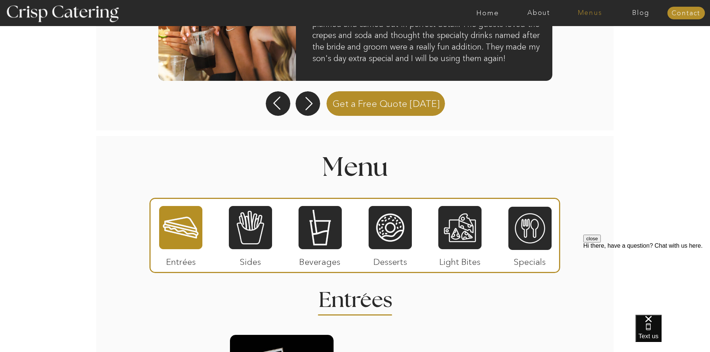 Image resolution: width=710 pixels, height=352 pixels. I want to click on nav: Blog, so click(641, 13).